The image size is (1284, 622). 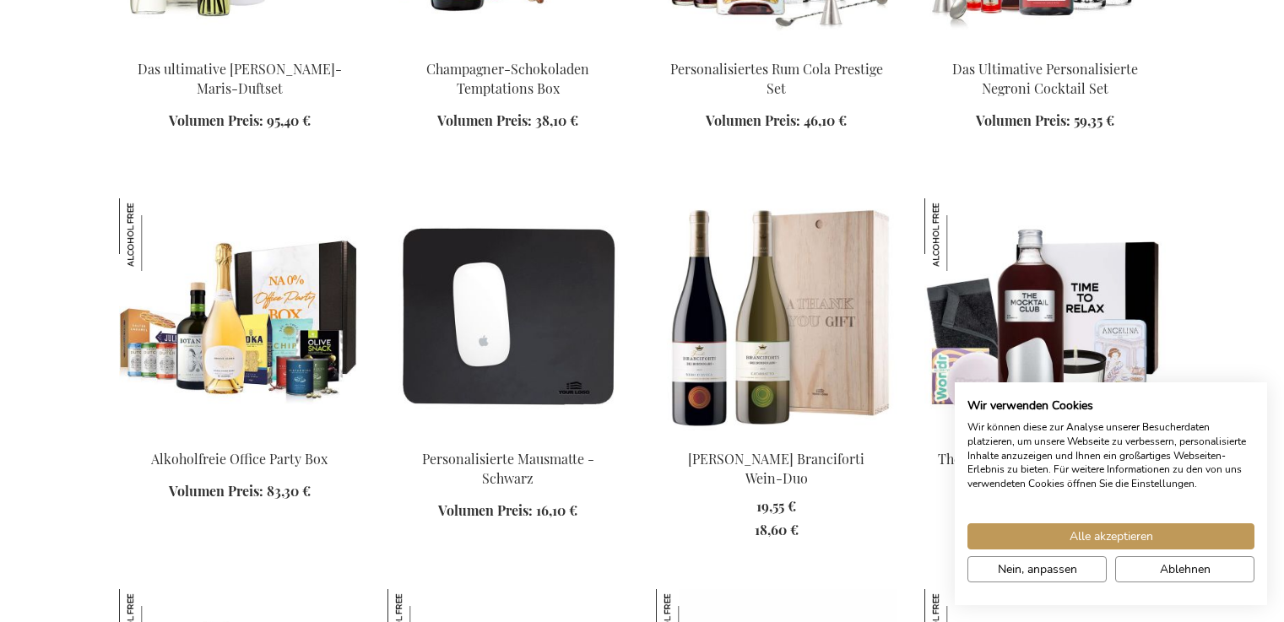 I want to click on a: Personalisiertes Rum Cola Prestige Set, so click(x=777, y=79).